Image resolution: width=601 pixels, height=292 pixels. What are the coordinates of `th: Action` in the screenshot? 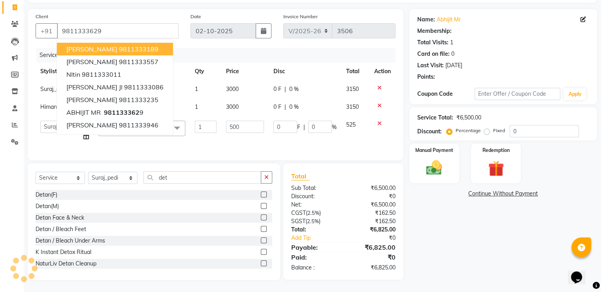 It's located at (383, 71).